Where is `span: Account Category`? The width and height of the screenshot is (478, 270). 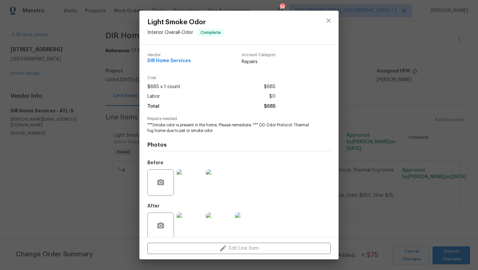
span: Account Category is located at coordinates (259, 55).